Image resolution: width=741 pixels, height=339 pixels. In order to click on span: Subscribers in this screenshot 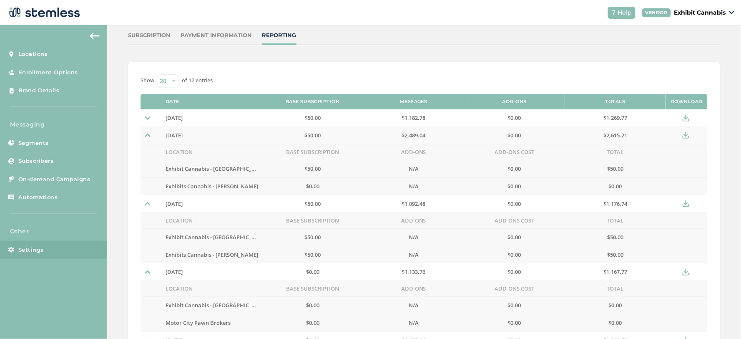, I will do `click(36, 161)`.